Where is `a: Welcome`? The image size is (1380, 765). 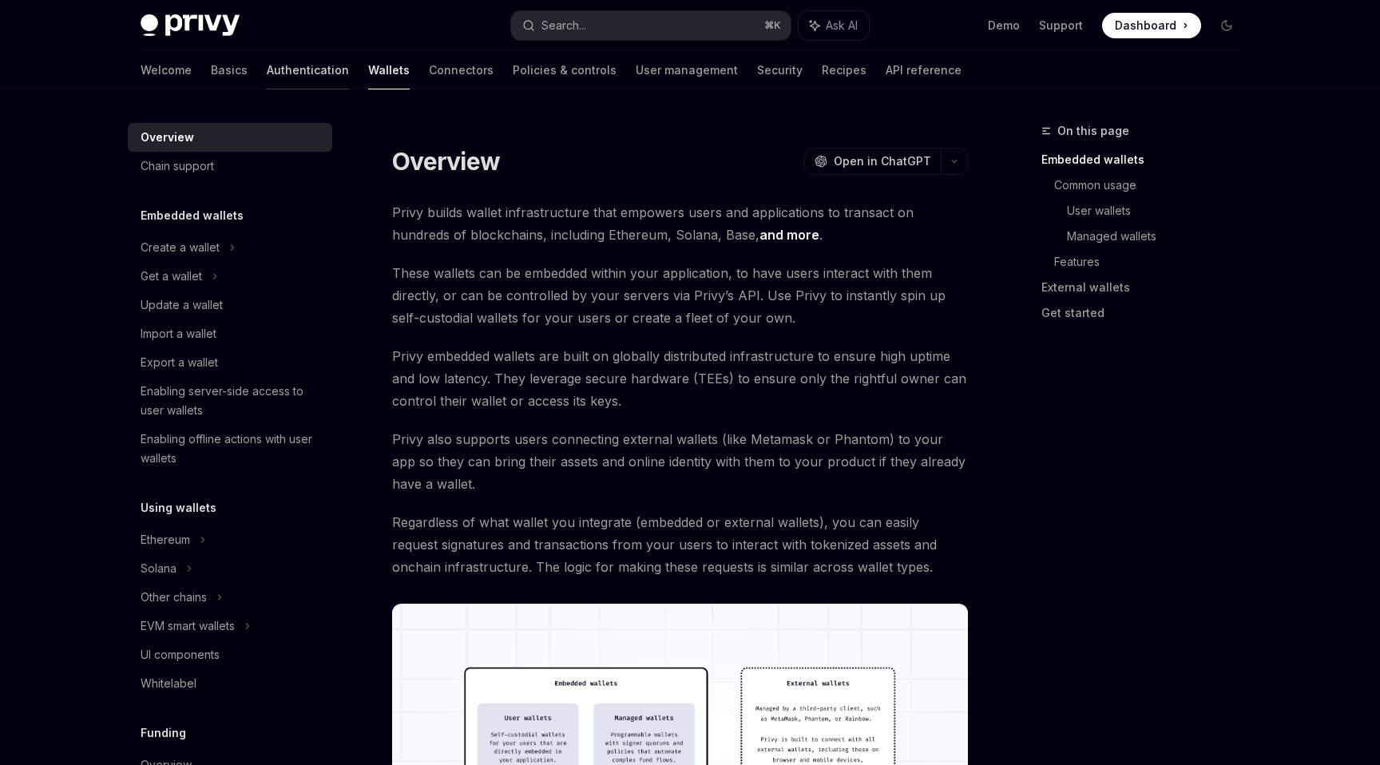
a: Welcome is located at coordinates (166, 70).